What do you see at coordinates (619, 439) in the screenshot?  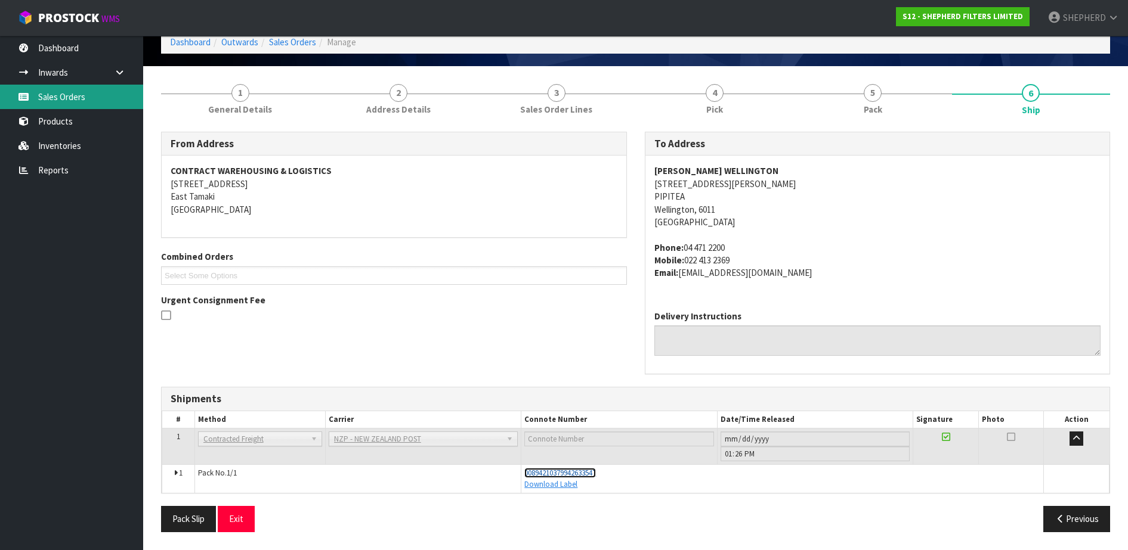 I see `input: Connote Number` at bounding box center [619, 439].